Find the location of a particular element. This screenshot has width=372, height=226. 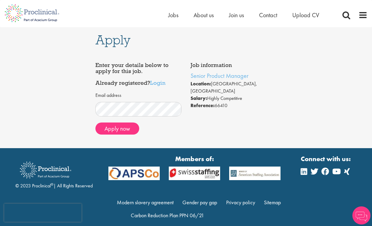

a: Sitemap is located at coordinates (272, 202).